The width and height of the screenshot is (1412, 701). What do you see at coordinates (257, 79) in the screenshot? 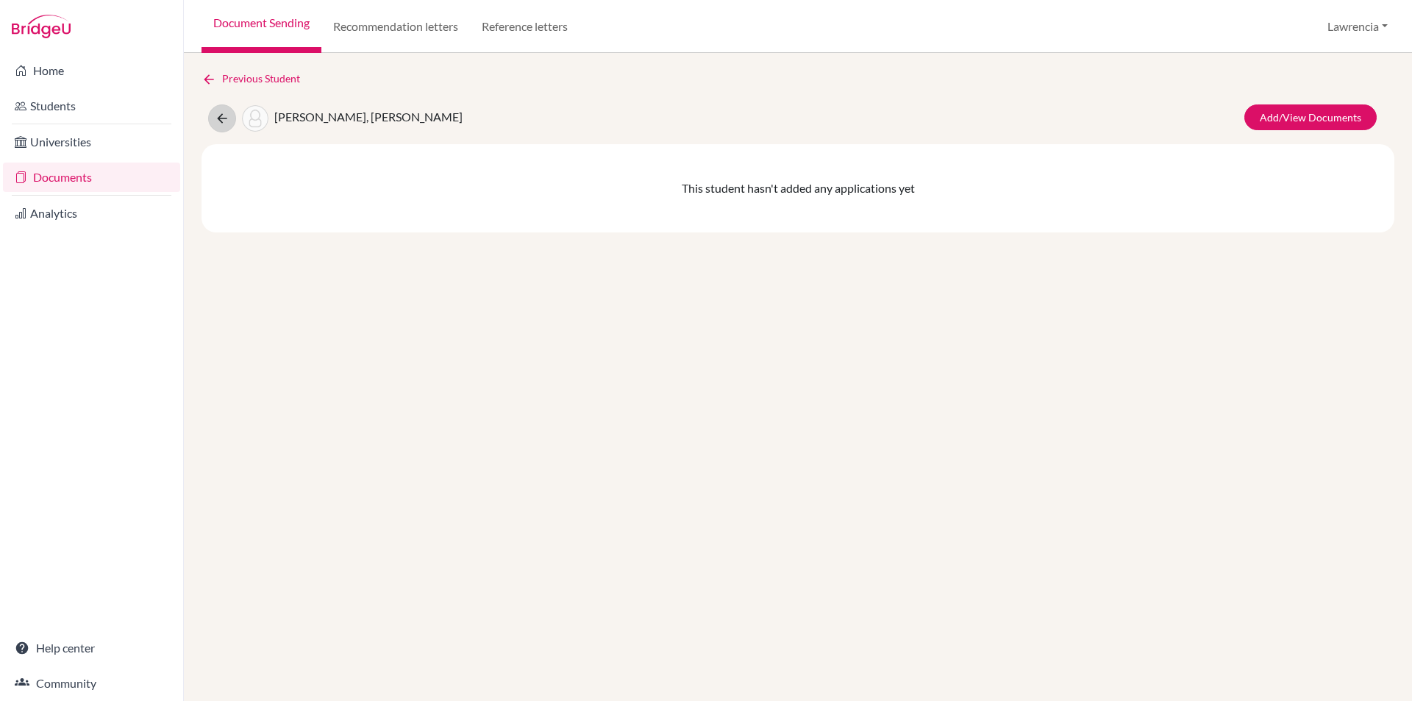
I see `a: Previous Student` at bounding box center [257, 79].